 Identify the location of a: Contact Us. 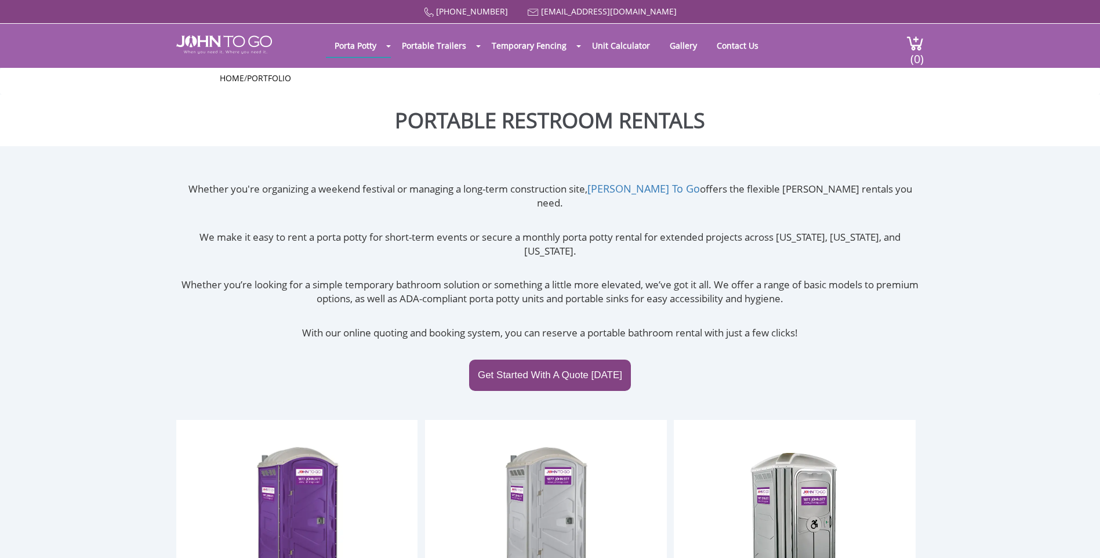
(737, 45).